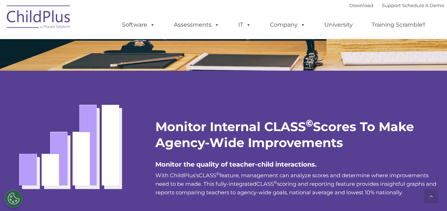 This screenshot has height=211, width=447. Describe the element at coordinates (361, 5) in the screenshot. I see `a: Download` at that location.